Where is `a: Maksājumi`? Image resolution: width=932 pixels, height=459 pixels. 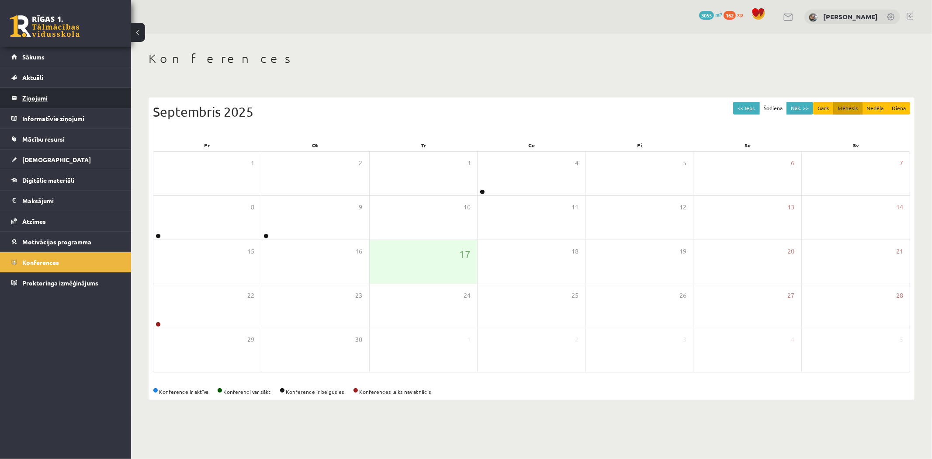
a: Maksājumi is located at coordinates (66, 200).